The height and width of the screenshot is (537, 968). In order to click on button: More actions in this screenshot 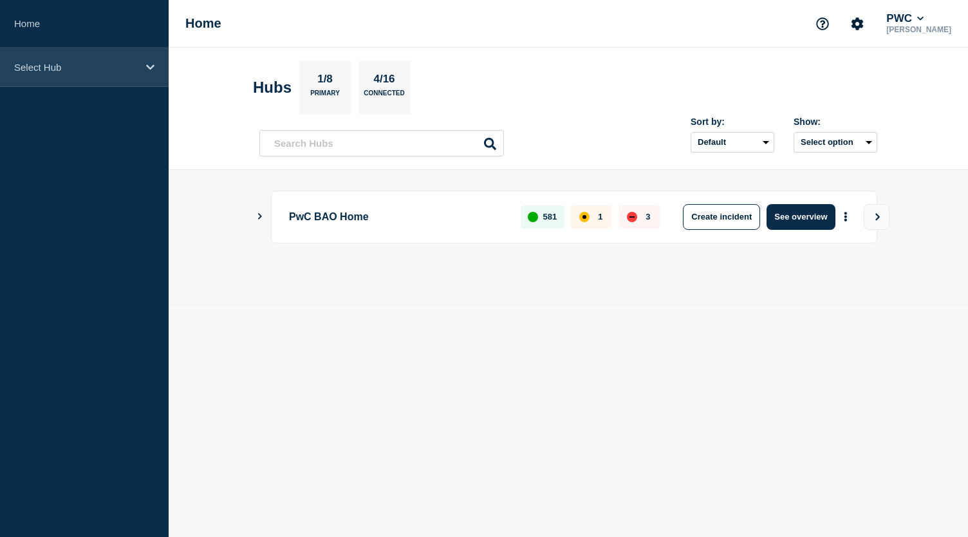, I will do `click(845, 216)`.